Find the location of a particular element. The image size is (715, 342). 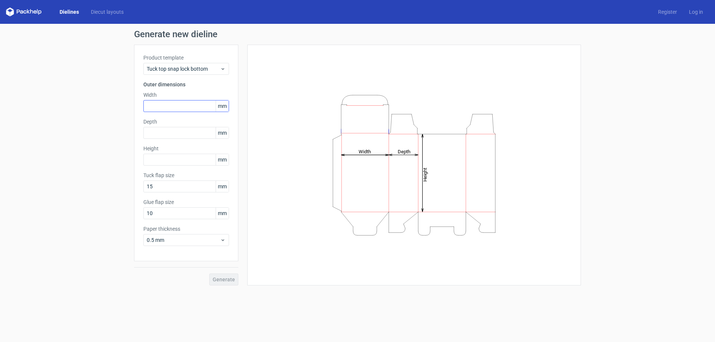

label: Depth is located at coordinates (186, 122).